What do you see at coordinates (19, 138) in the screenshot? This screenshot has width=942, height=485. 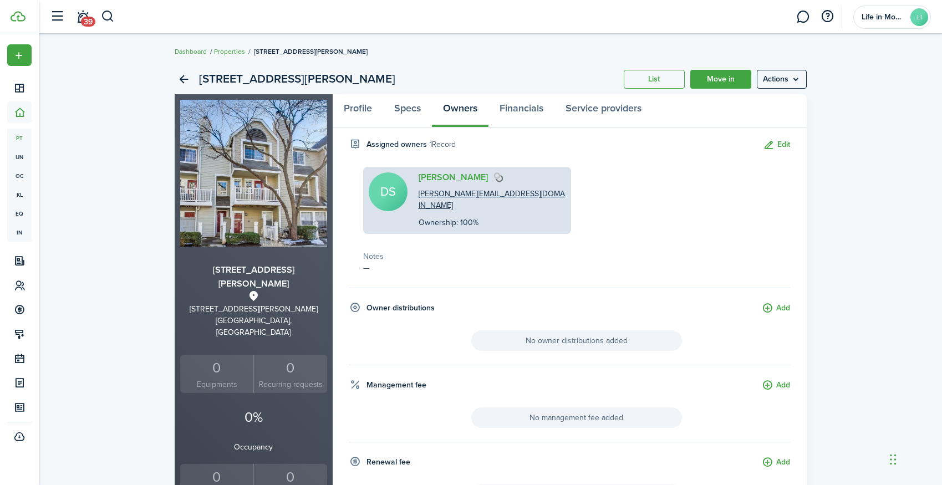 I see `span: pt` at bounding box center [19, 138].